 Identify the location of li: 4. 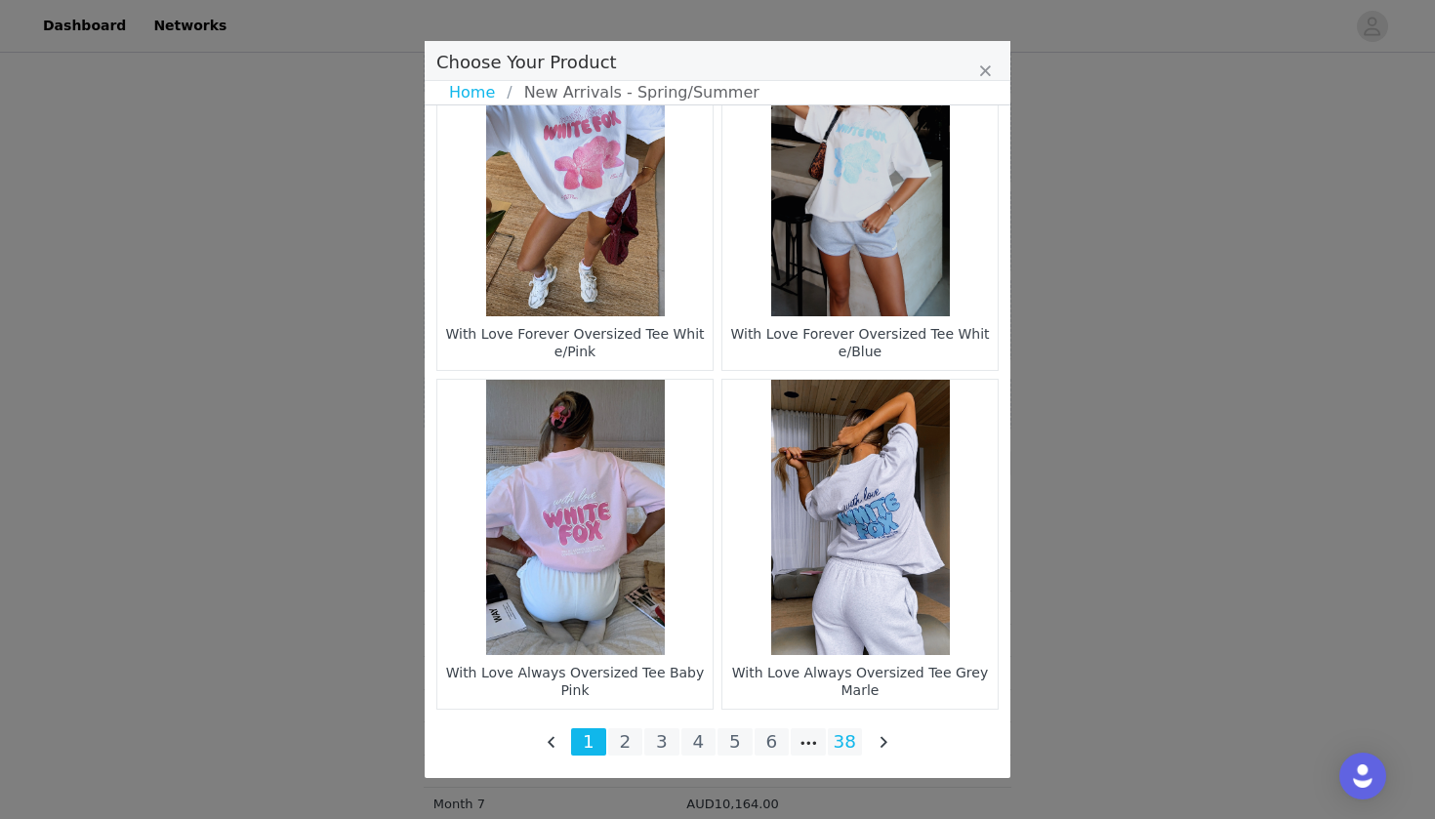
(699, 742).